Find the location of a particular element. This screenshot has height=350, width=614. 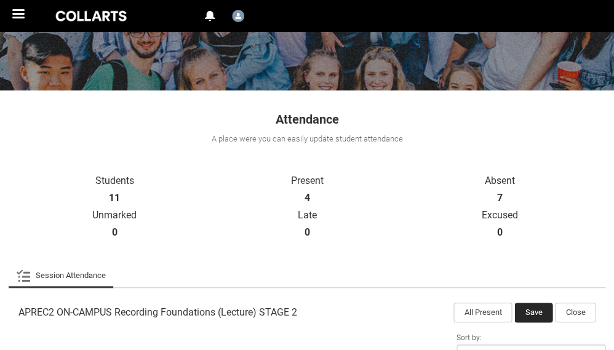

p: Excused is located at coordinates (499, 215).